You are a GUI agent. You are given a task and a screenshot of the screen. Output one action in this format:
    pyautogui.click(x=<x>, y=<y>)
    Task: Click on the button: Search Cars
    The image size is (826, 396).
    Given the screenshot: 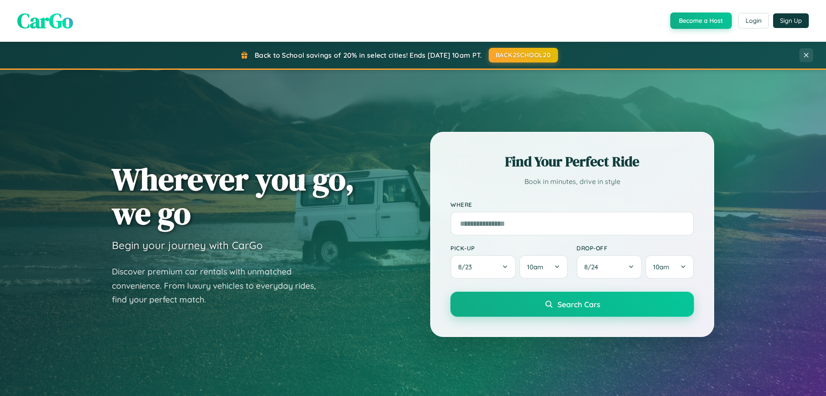 What is the action you would take?
    pyautogui.click(x=572, y=304)
    